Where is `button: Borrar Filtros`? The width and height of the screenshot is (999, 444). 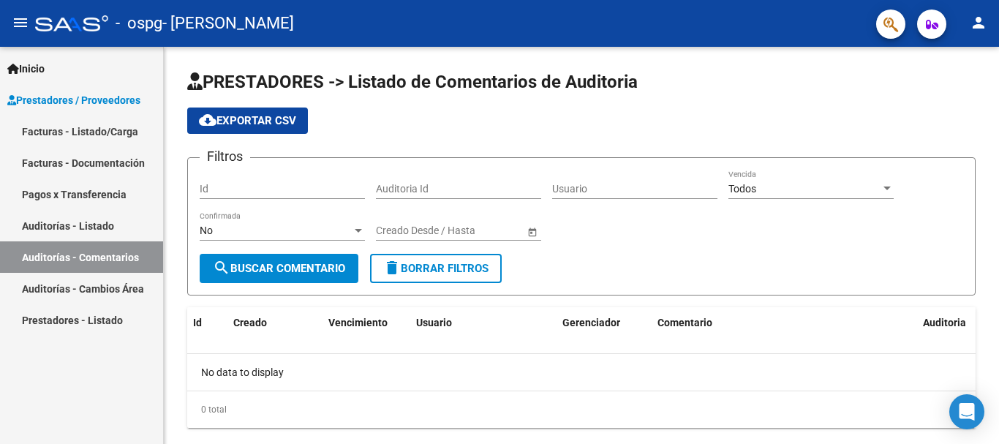 button: Borrar Filtros is located at coordinates (436, 269).